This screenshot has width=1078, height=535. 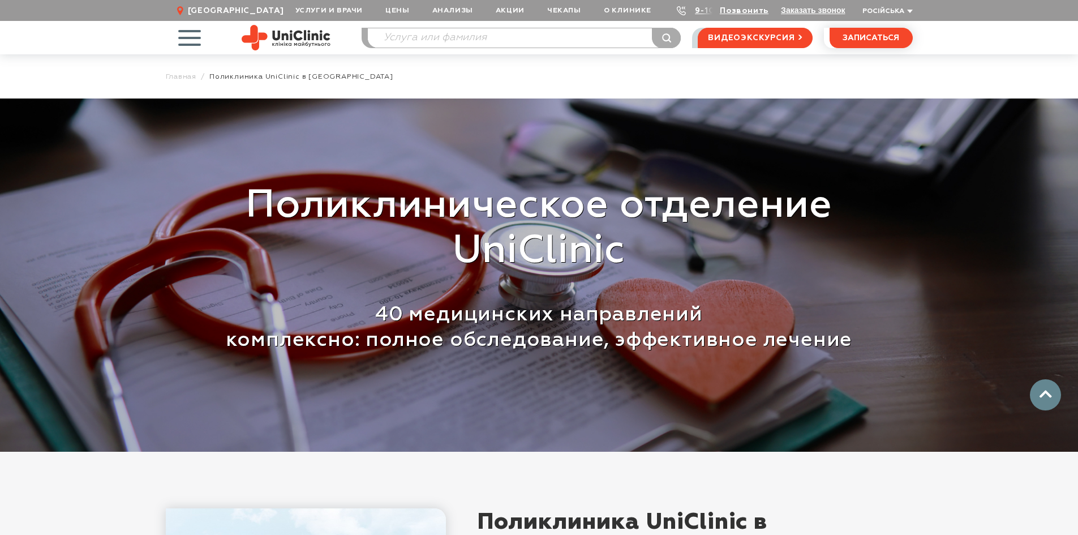 I want to click on a: Позвонить, so click(x=744, y=11).